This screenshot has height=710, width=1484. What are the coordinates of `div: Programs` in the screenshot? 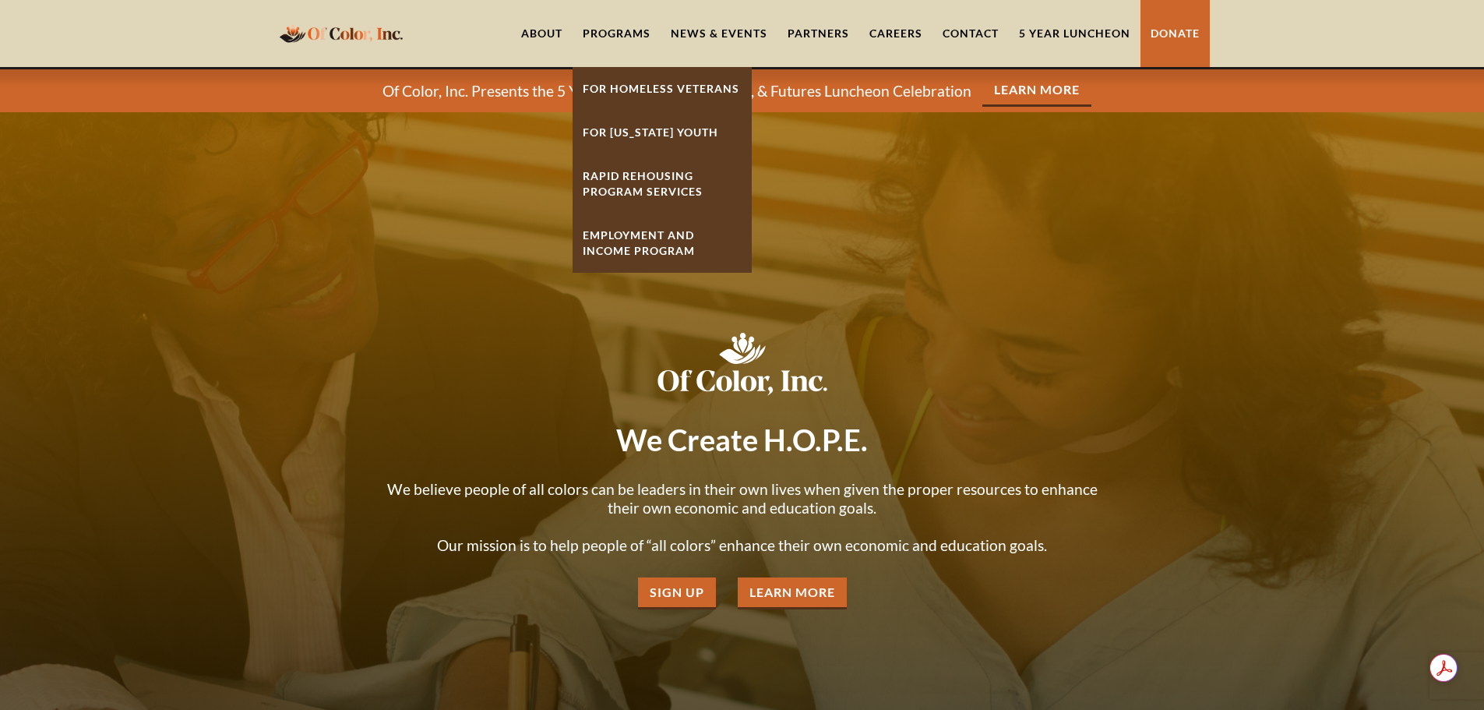 It's located at (616, 33).